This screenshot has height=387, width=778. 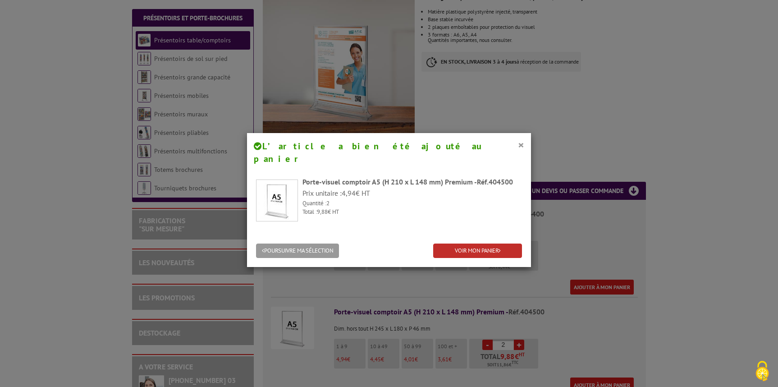 What do you see at coordinates (322, 212) in the screenshot?
I see `span: 9,88` at bounding box center [322, 212].